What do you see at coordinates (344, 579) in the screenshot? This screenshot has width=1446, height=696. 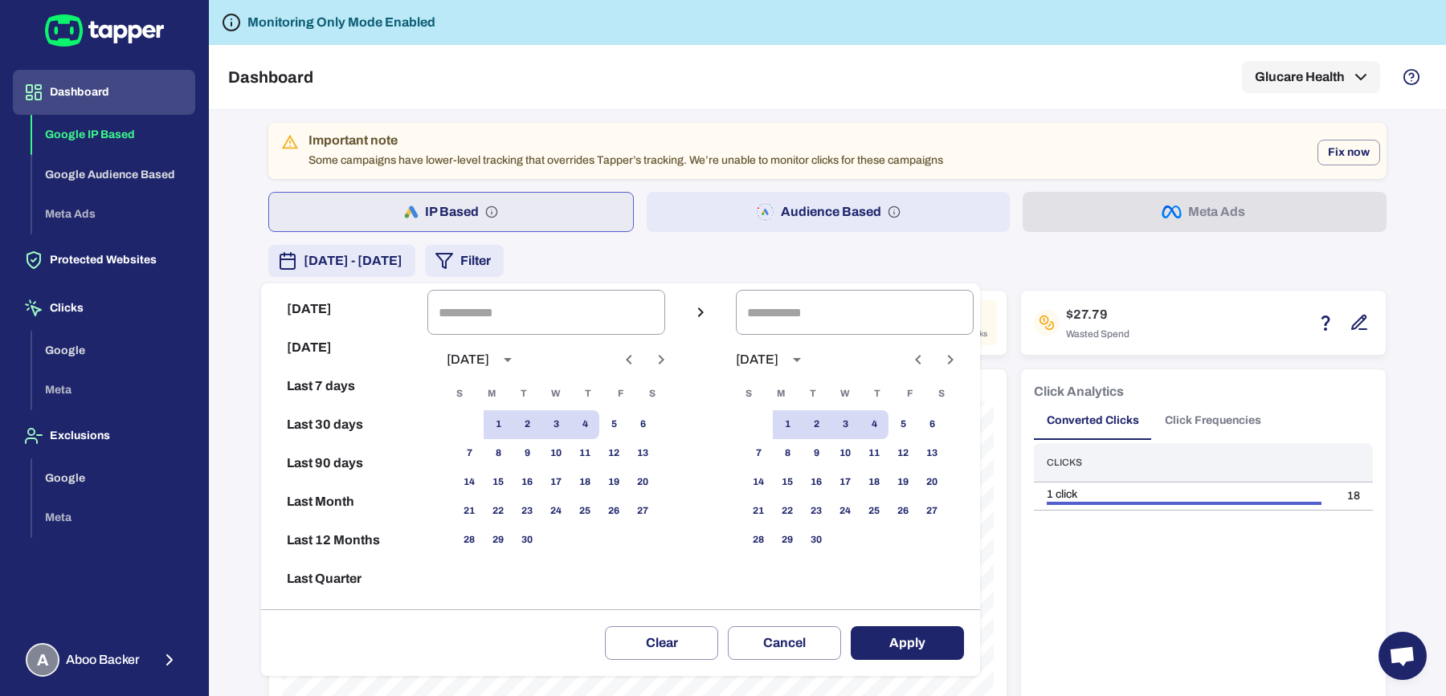 I see `button: Last Quarter` at bounding box center [344, 579].